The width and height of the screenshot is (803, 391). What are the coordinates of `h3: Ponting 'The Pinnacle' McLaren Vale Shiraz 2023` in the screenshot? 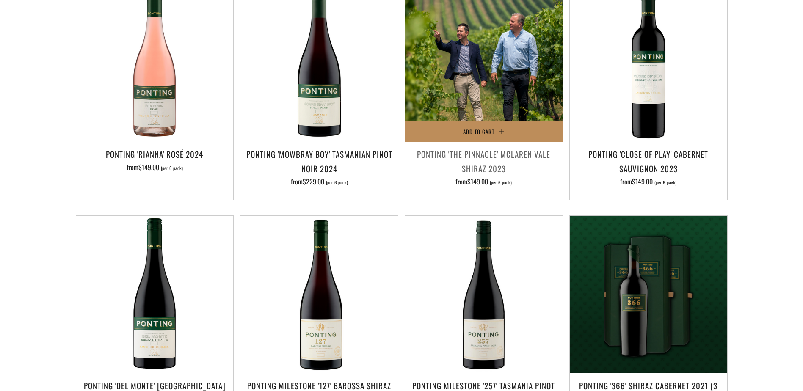 It's located at (484, 161).